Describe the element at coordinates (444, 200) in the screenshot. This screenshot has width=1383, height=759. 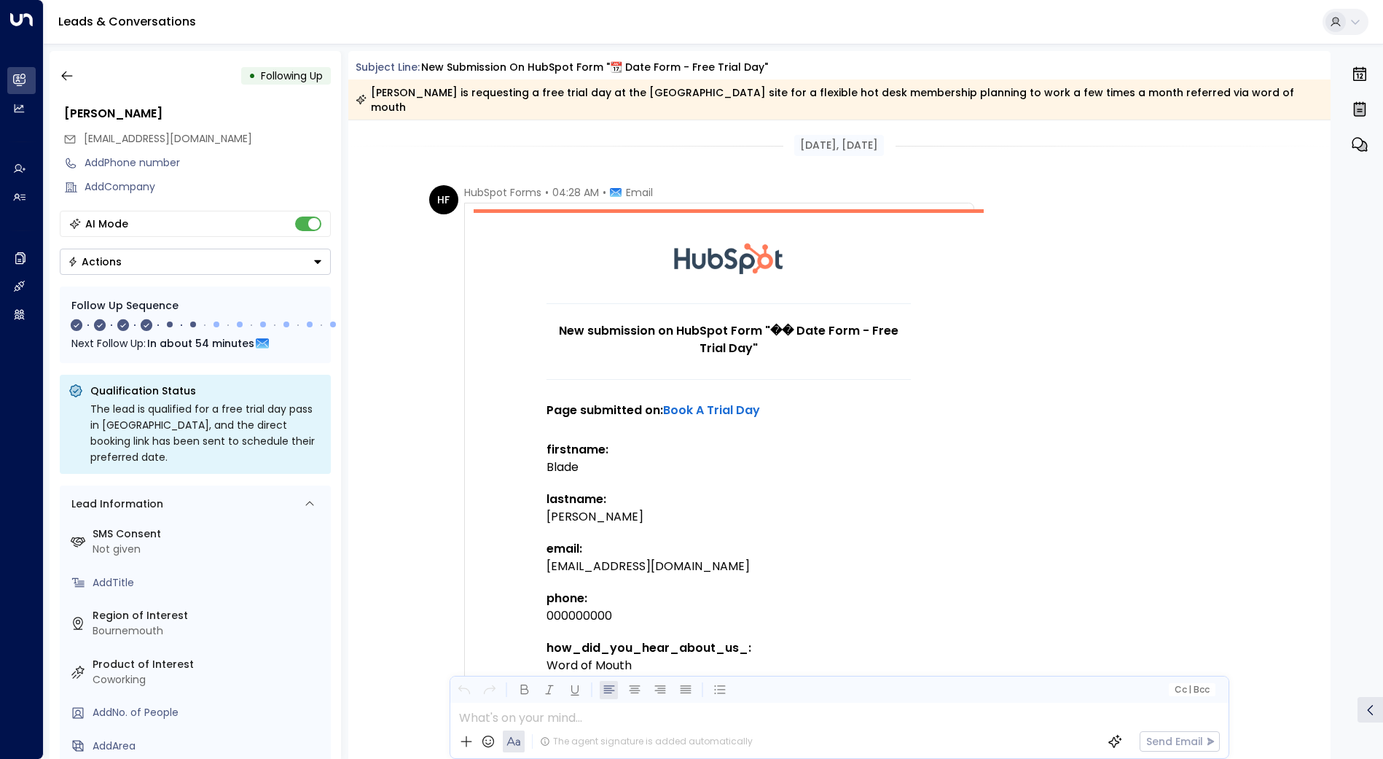
I see `div: HF` at that location.